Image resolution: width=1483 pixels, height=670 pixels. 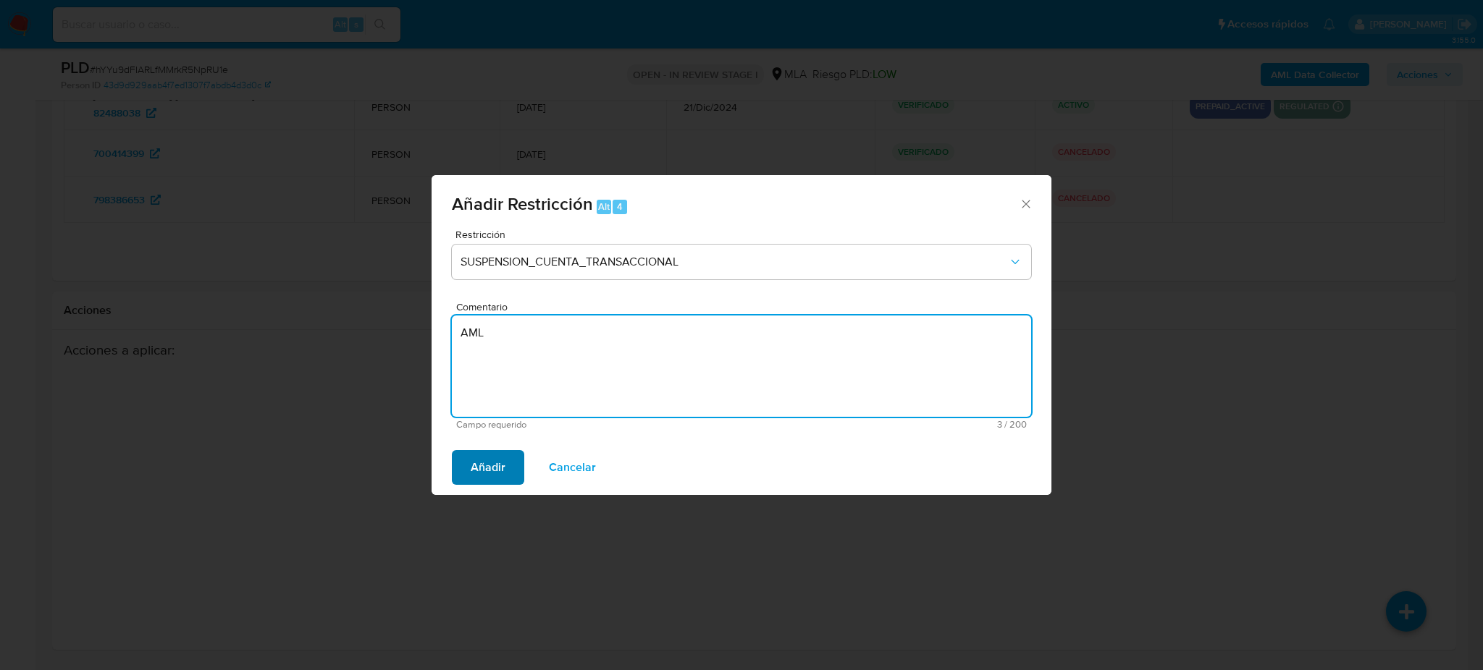 I want to click on button: Cancelar, so click(x=572, y=468).